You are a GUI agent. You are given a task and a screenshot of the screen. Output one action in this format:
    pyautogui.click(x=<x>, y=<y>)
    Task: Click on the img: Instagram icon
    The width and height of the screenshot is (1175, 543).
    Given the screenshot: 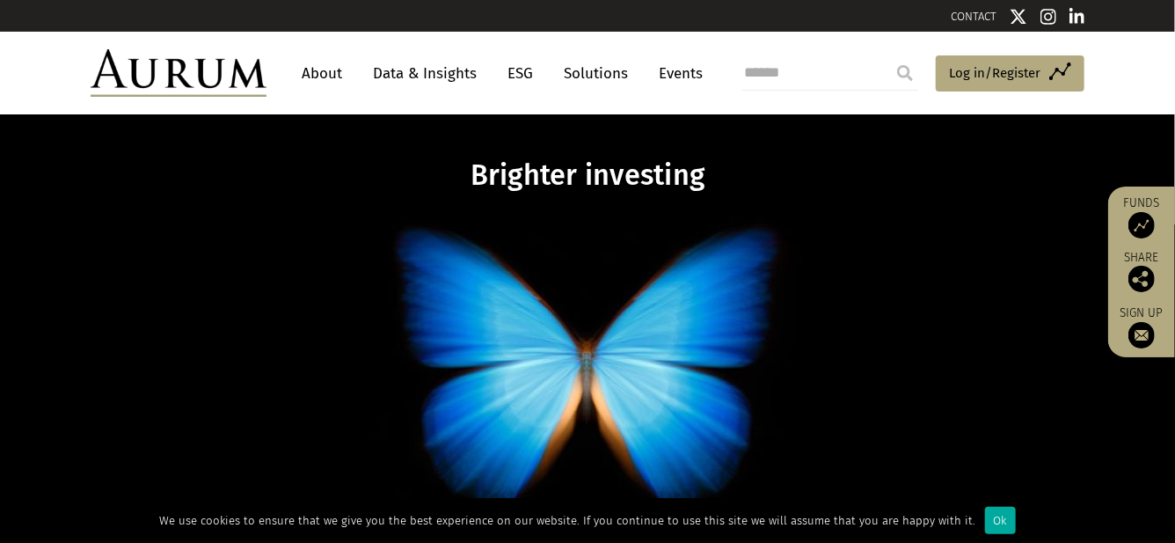 What is the action you would take?
    pyautogui.click(x=1048, y=17)
    